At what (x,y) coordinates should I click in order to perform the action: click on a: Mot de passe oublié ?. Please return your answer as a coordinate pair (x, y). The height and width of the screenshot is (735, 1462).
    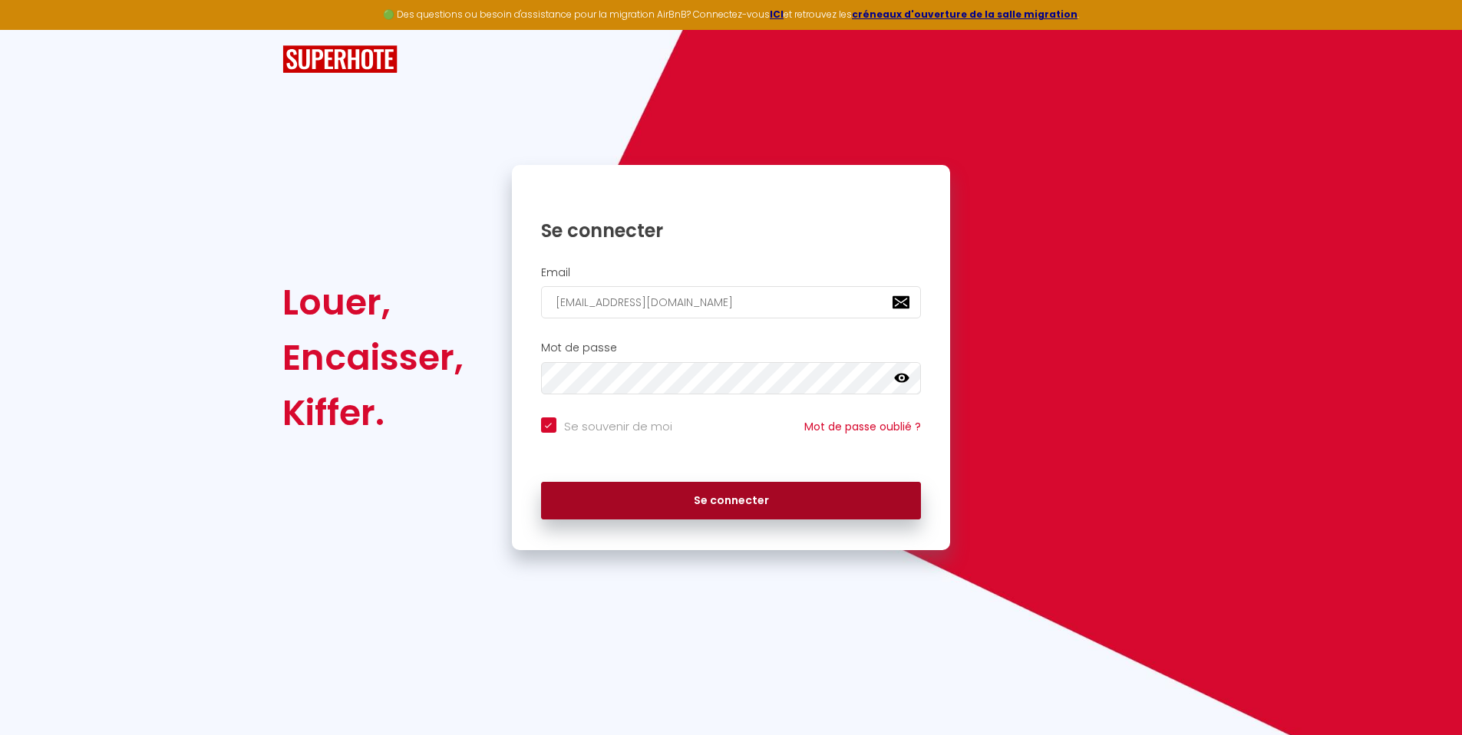
    Looking at the image, I should click on (863, 427).